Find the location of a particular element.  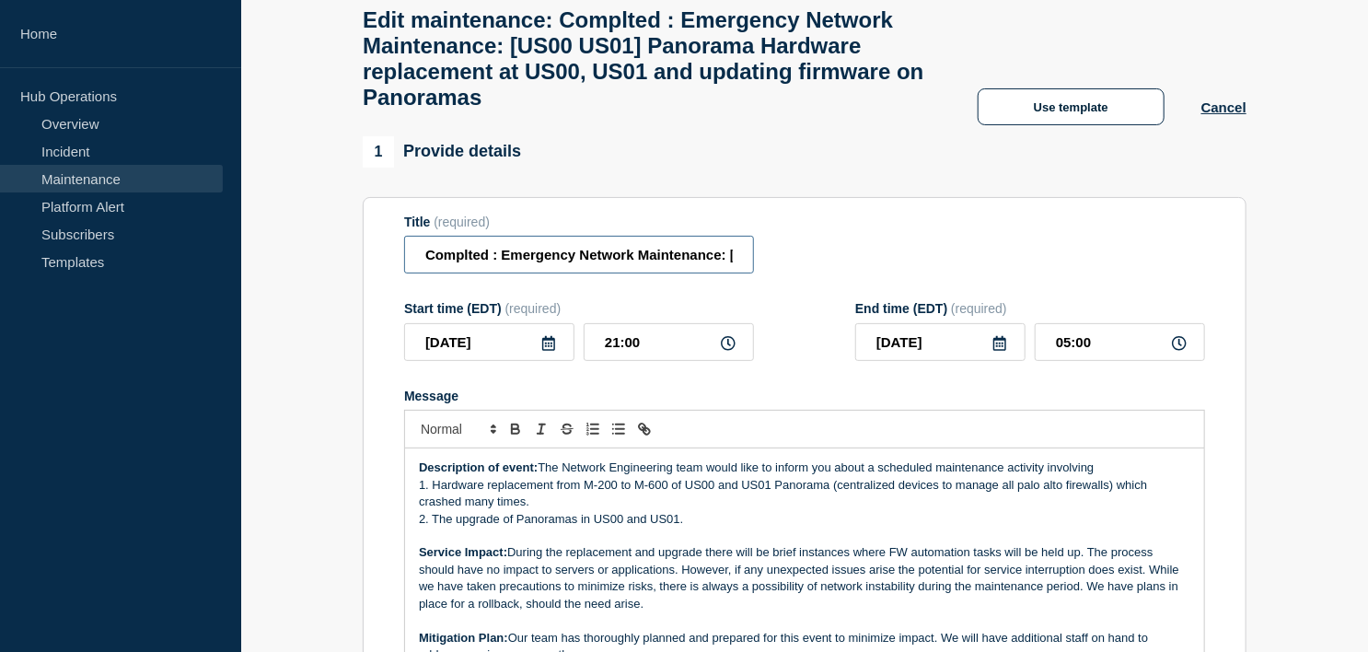

button: Toggle link is located at coordinates (645, 429).